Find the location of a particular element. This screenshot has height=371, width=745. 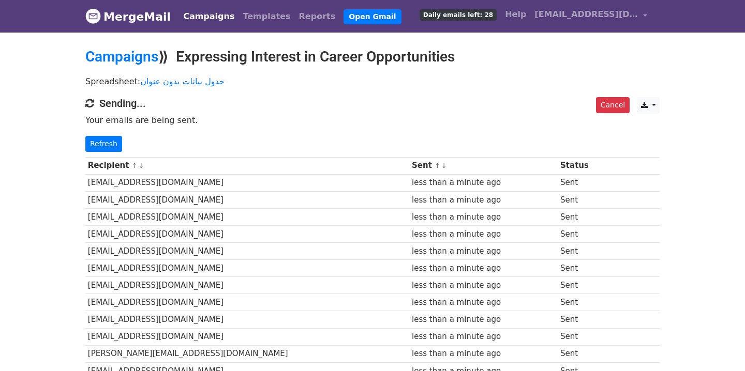

a: Help is located at coordinates (515, 14).